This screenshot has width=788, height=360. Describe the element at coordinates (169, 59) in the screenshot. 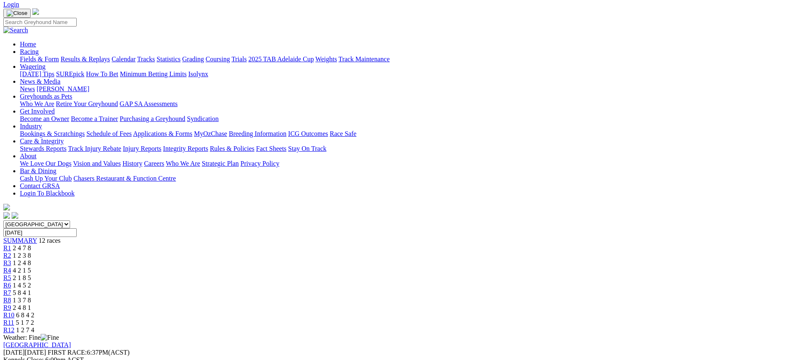

I see `a: Statistics` at that location.